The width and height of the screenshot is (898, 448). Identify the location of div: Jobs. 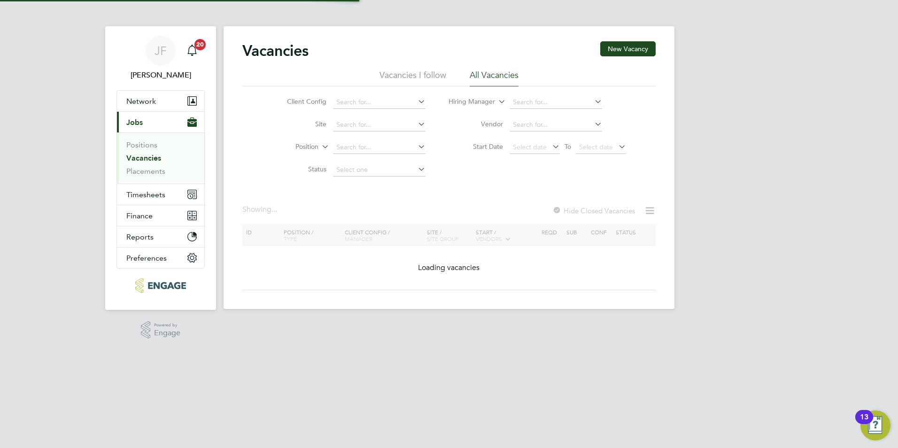
(161, 158).